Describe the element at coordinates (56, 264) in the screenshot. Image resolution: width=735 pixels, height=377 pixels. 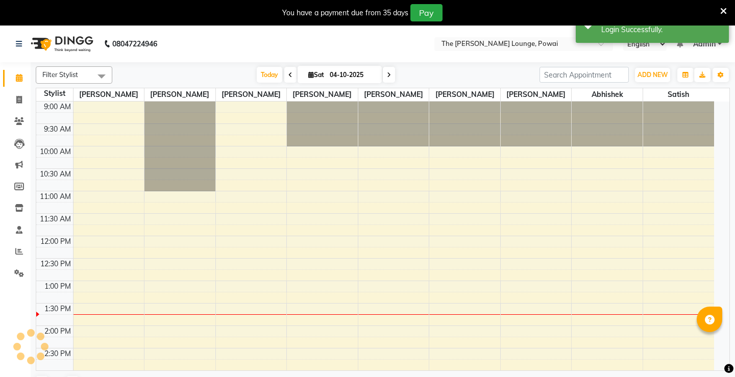
I see `div: 12:30 PM` at that location.